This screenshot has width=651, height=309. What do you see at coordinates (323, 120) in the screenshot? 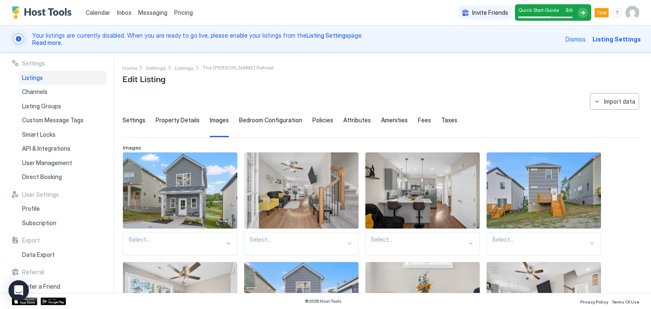
I see `span: Policies` at bounding box center [323, 120].